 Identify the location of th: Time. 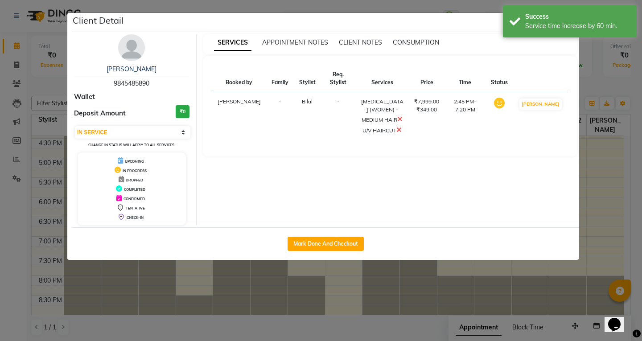
(465, 78).